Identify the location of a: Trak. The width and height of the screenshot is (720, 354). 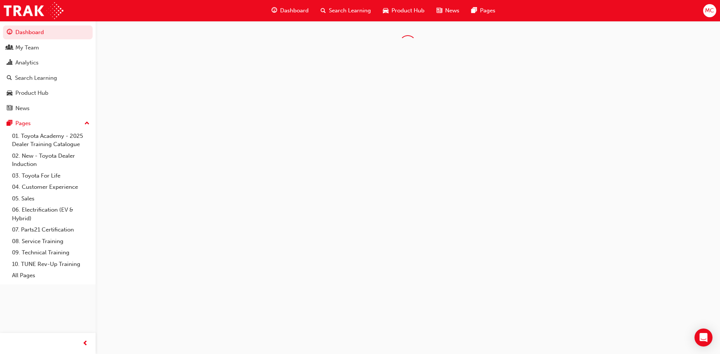
(33, 10).